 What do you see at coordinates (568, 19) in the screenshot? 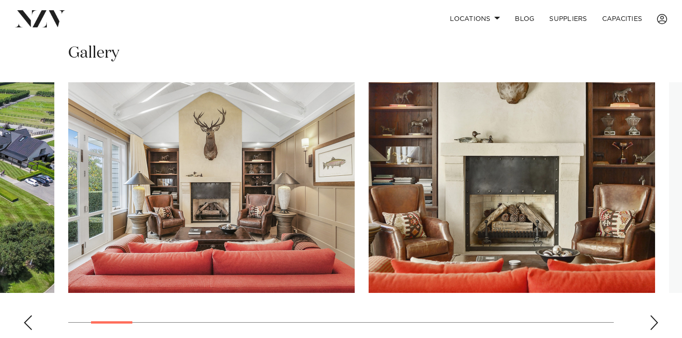
I see `a: SUPPLIERS` at bounding box center [568, 19].